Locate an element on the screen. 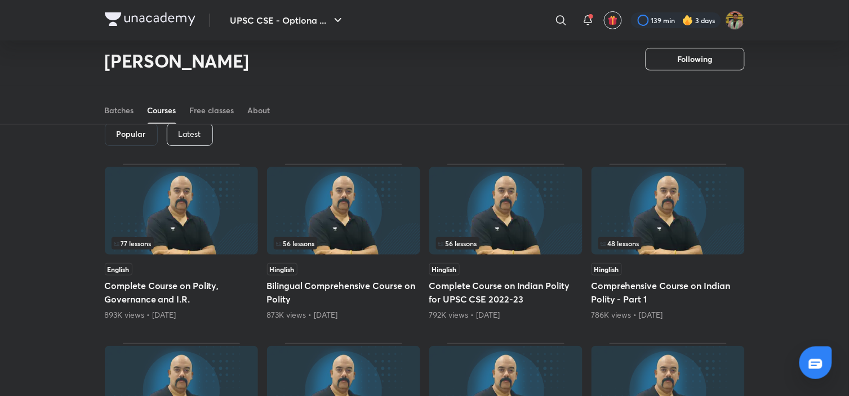  span: English is located at coordinates (118, 269).